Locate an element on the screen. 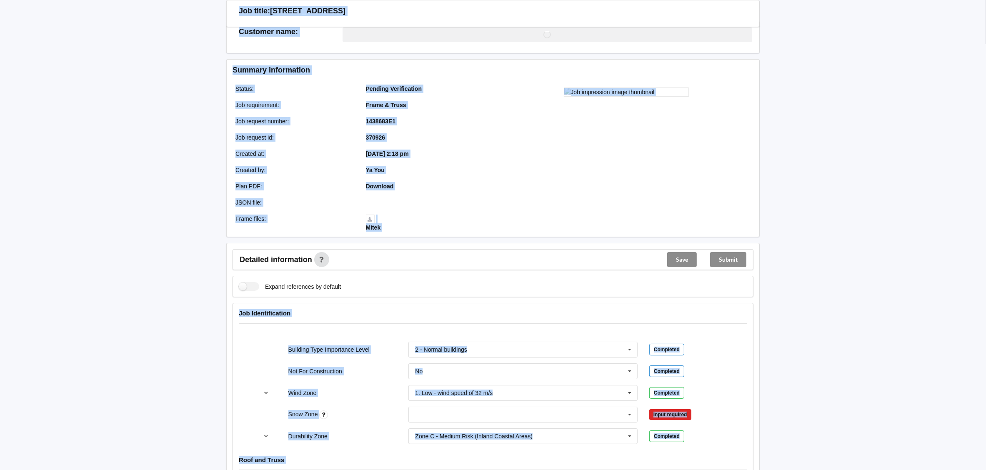 The width and height of the screenshot is (986, 470). b: Ya You is located at coordinates (375, 170).